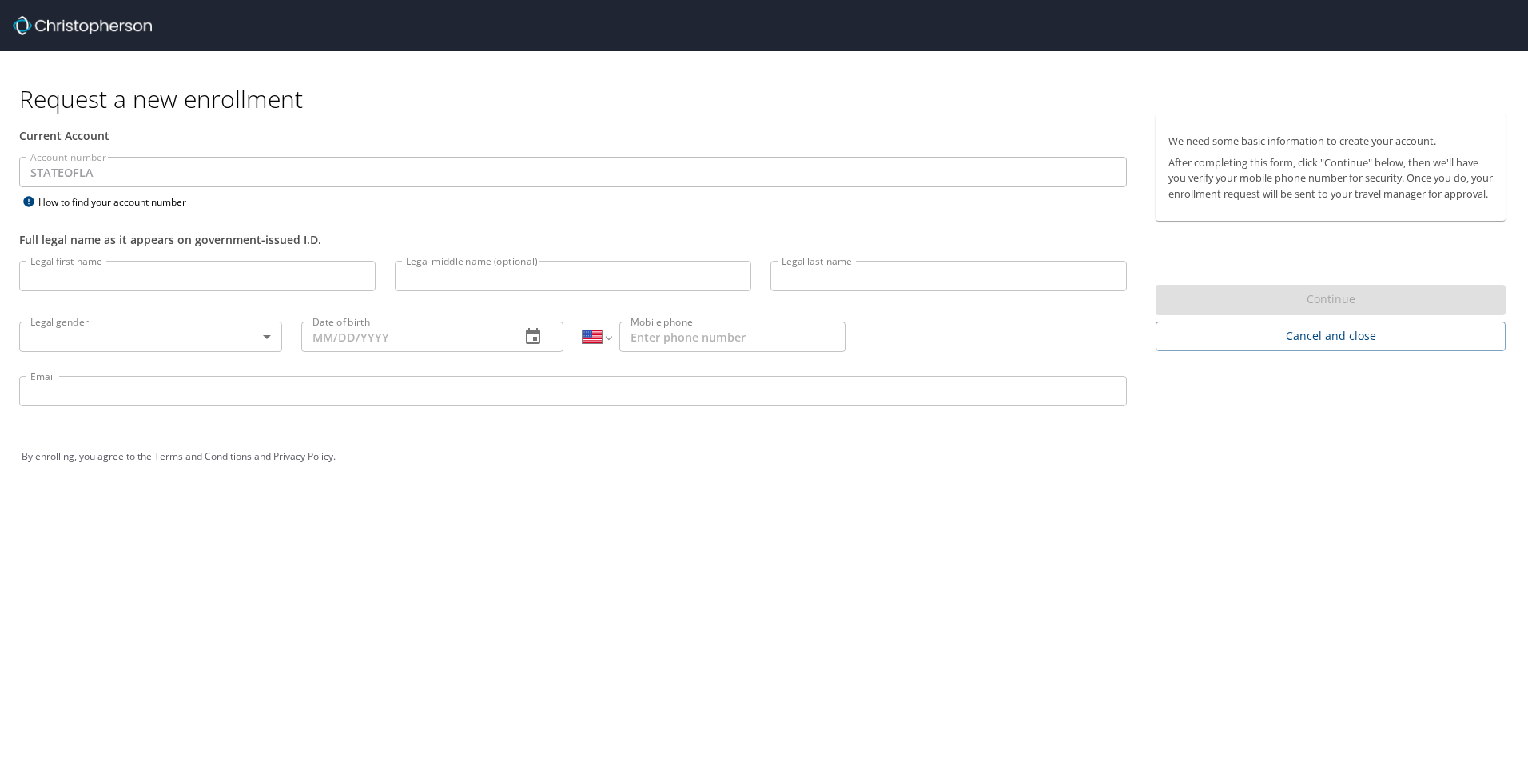  I want to click on button: Cancel and close, so click(1331, 336).